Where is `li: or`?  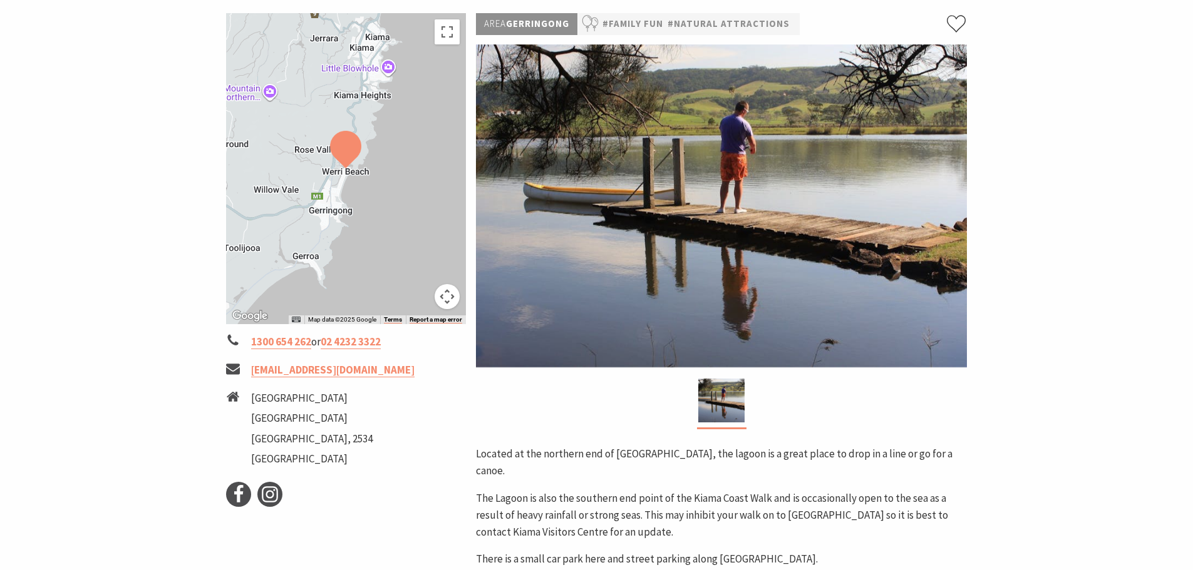
li: or is located at coordinates (346, 342).